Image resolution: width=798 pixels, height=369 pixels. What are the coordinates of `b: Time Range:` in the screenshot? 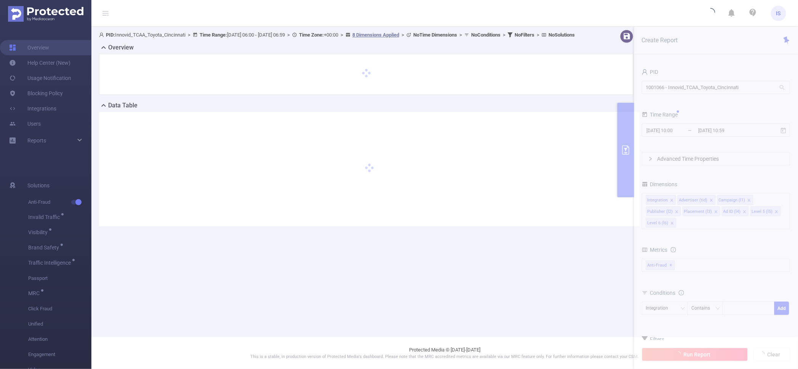 It's located at (213, 35).